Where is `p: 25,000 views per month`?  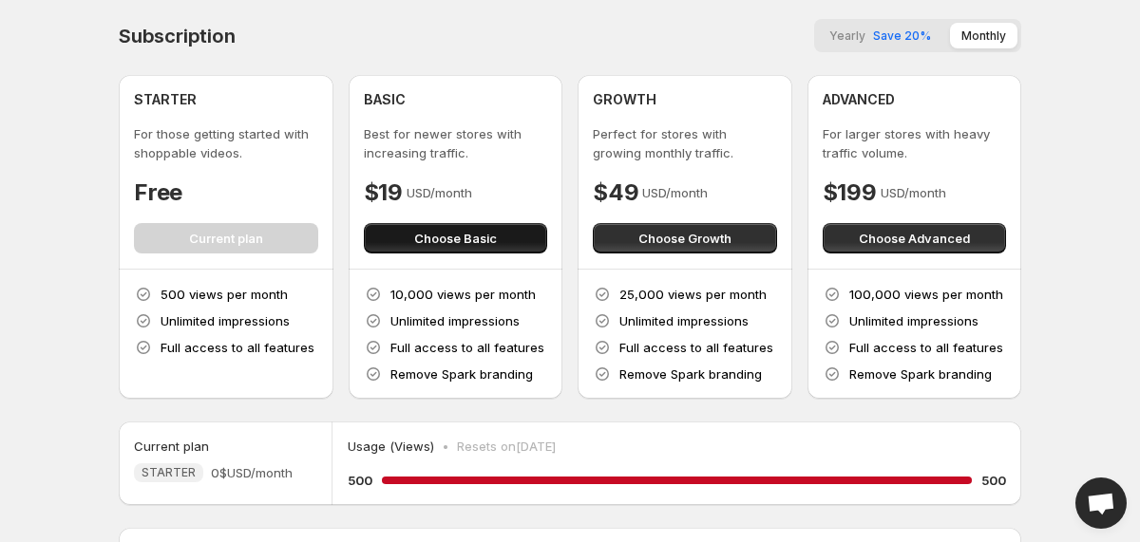
p: 25,000 views per month is located at coordinates (692, 294).